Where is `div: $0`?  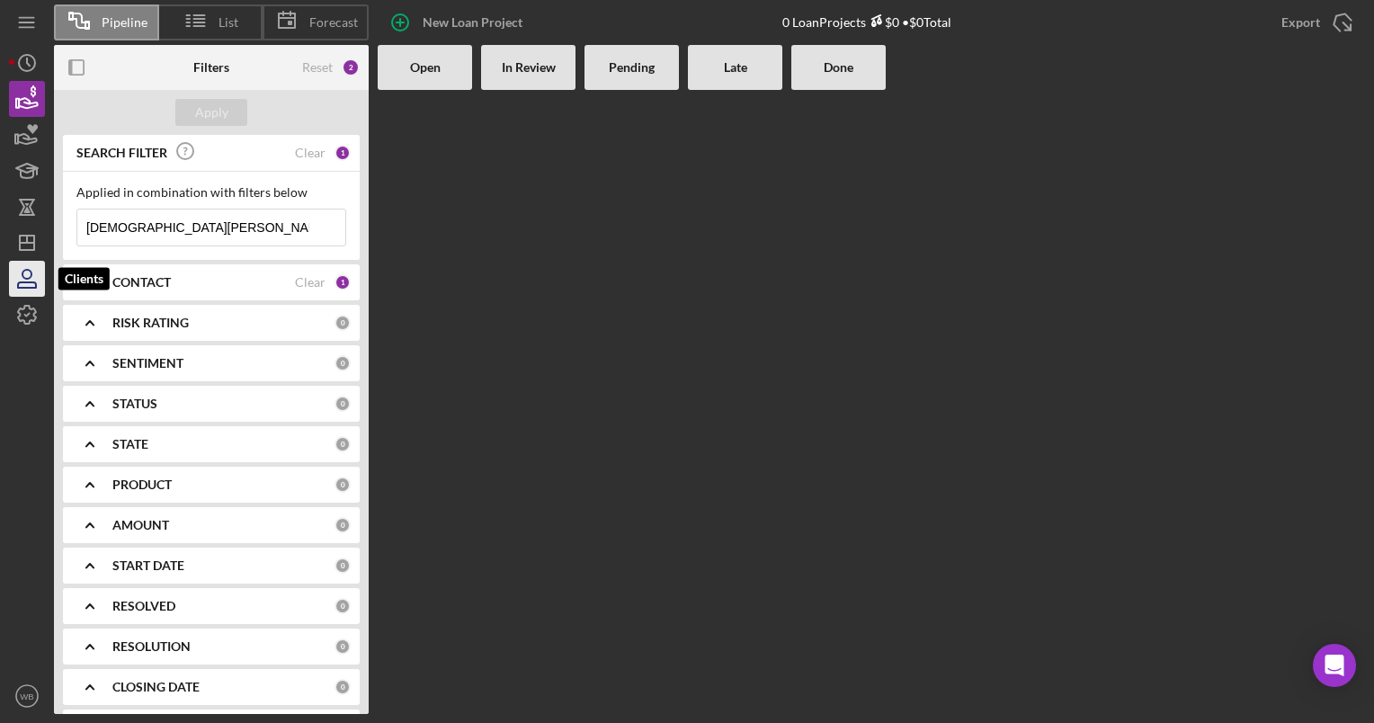
div: $0 is located at coordinates (882, 22).